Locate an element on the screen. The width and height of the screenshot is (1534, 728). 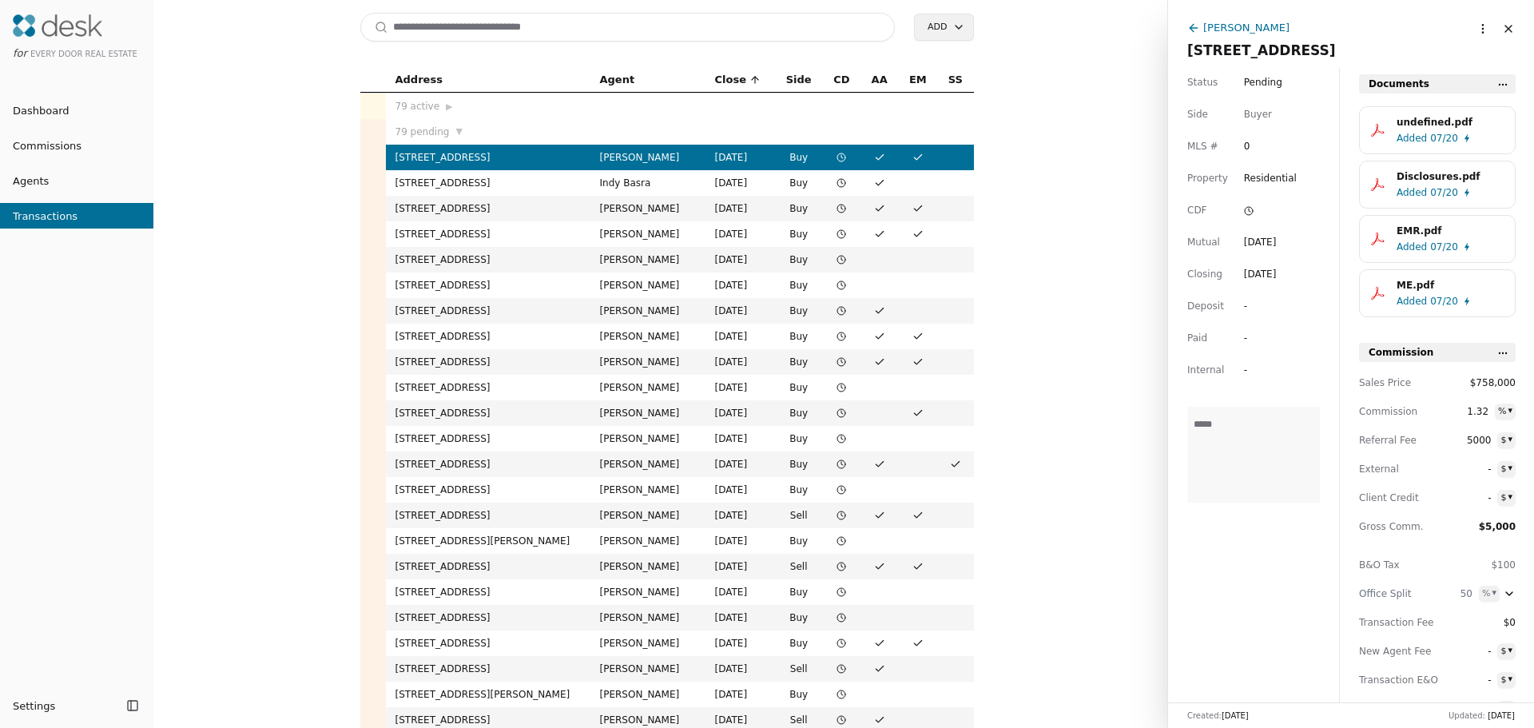
span: $5,000 is located at coordinates (1497, 526).